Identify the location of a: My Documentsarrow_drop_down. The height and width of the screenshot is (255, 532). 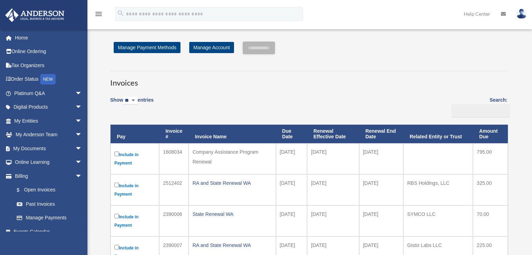
(49, 149).